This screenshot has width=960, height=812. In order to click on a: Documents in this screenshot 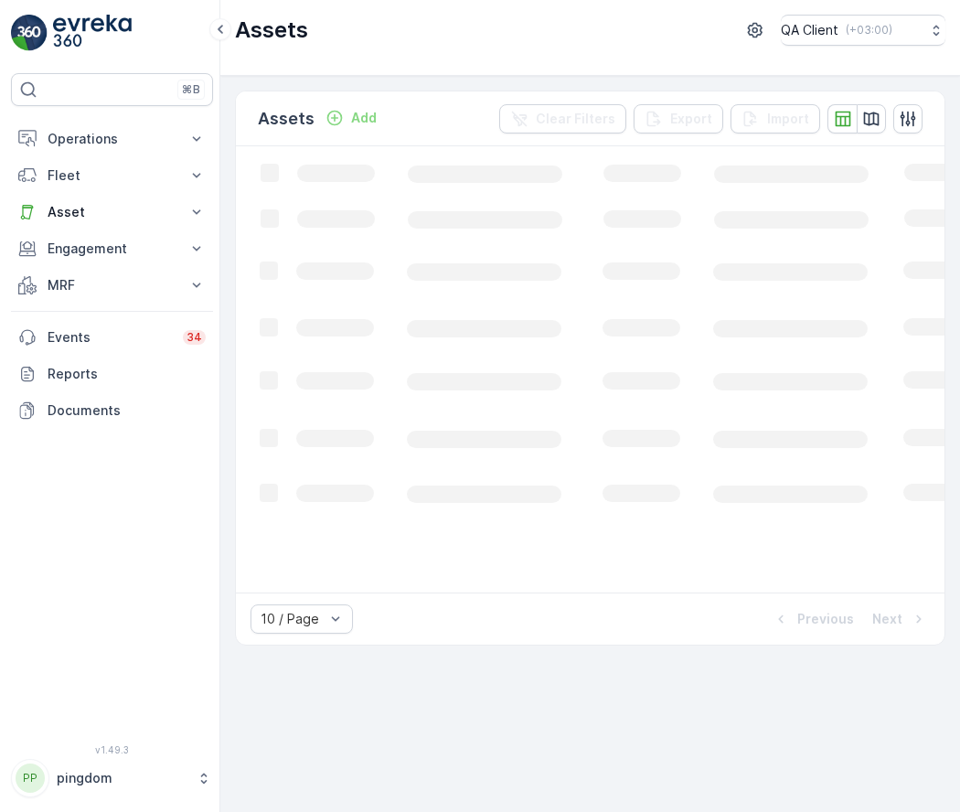, I will do `click(112, 411)`.